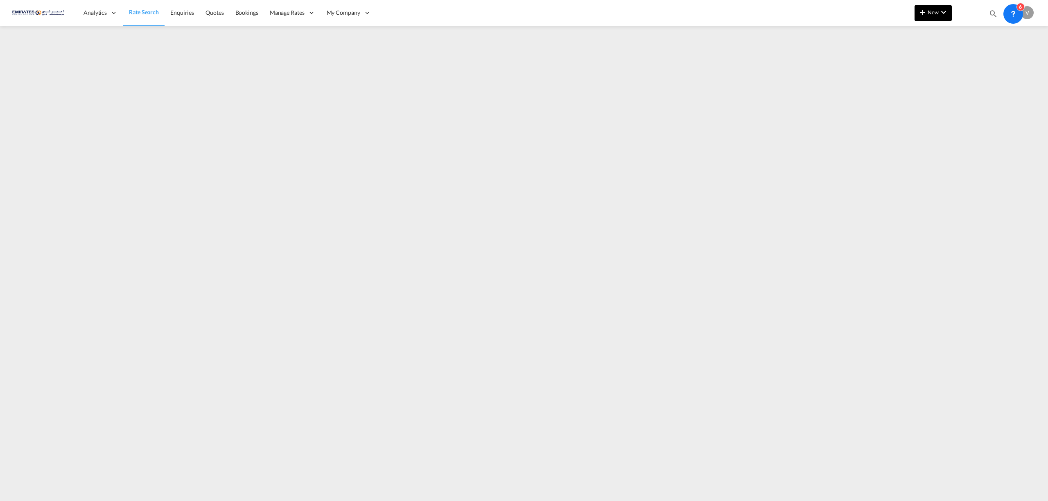 The image size is (1048, 501). I want to click on span: Manage Rates, so click(287, 13).